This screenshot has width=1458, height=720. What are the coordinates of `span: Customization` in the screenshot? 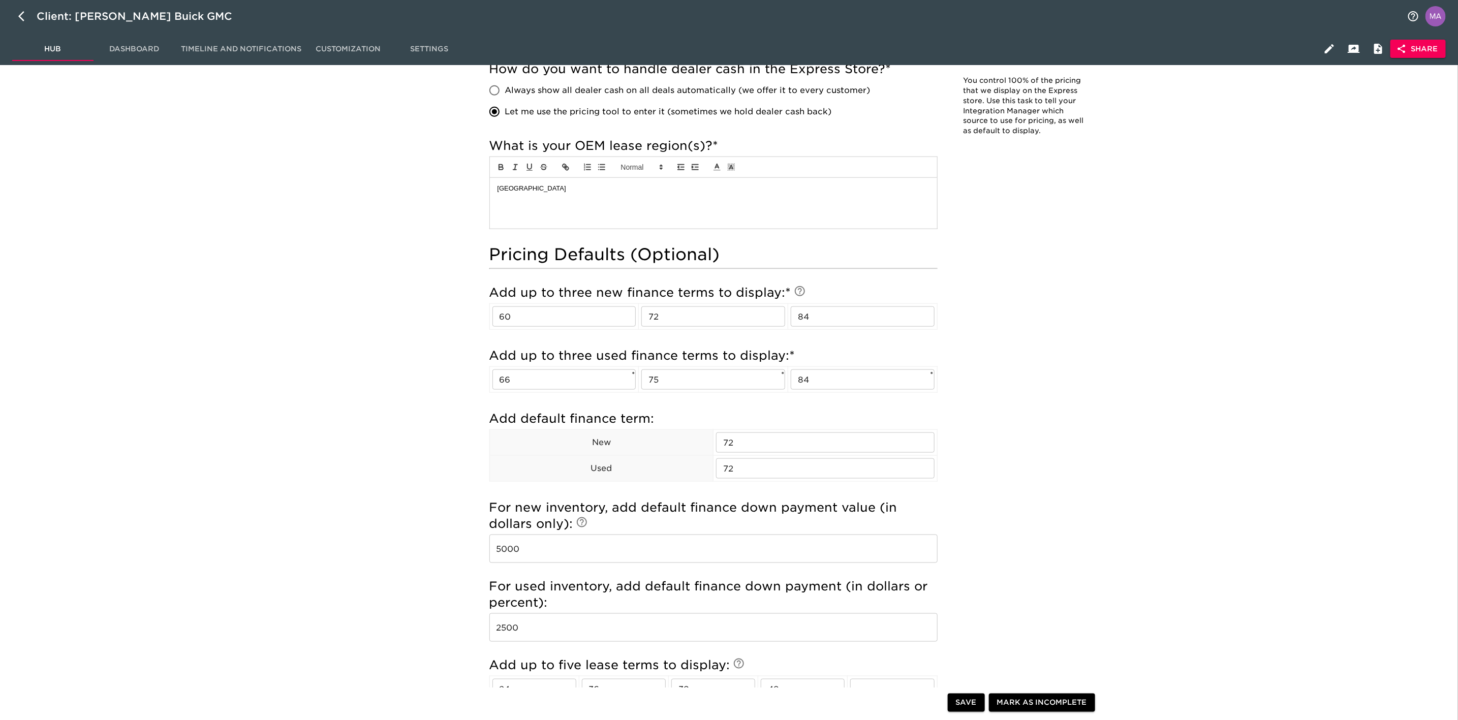 It's located at (348, 49).